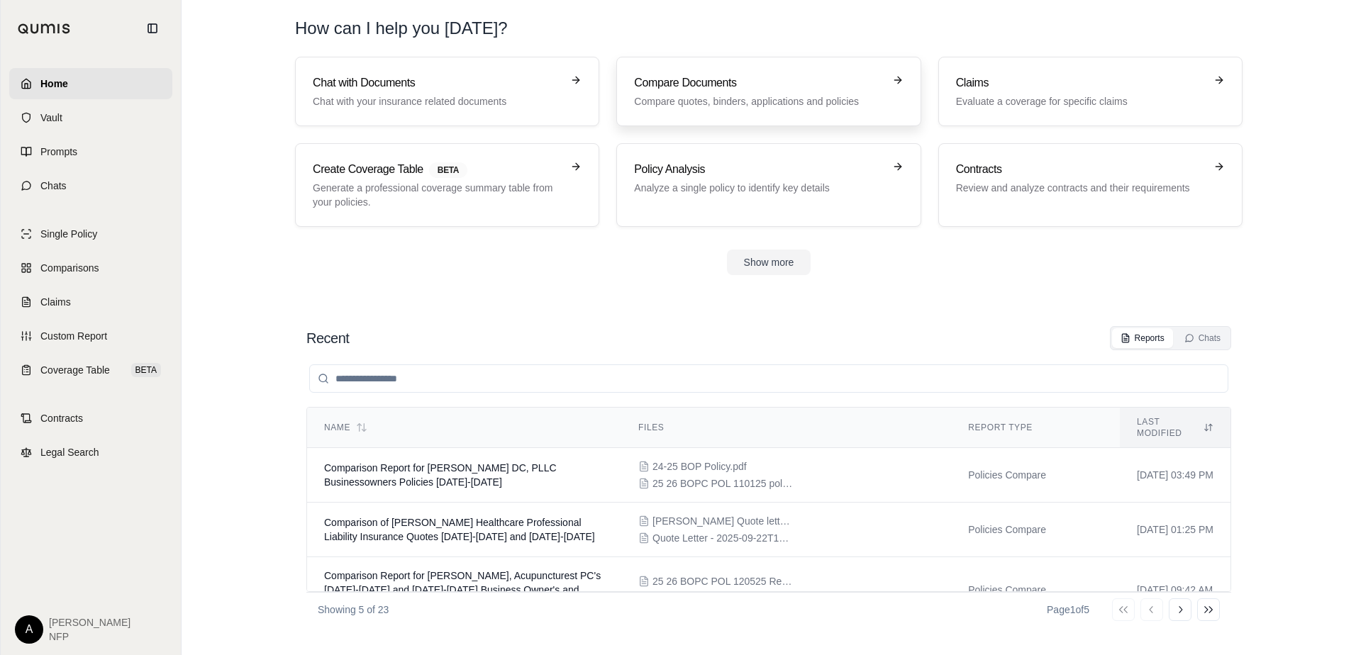 This screenshot has width=1356, height=655. I want to click on span: Quote Letter - 2025-09-22T125127.672.pdf, so click(723, 538).